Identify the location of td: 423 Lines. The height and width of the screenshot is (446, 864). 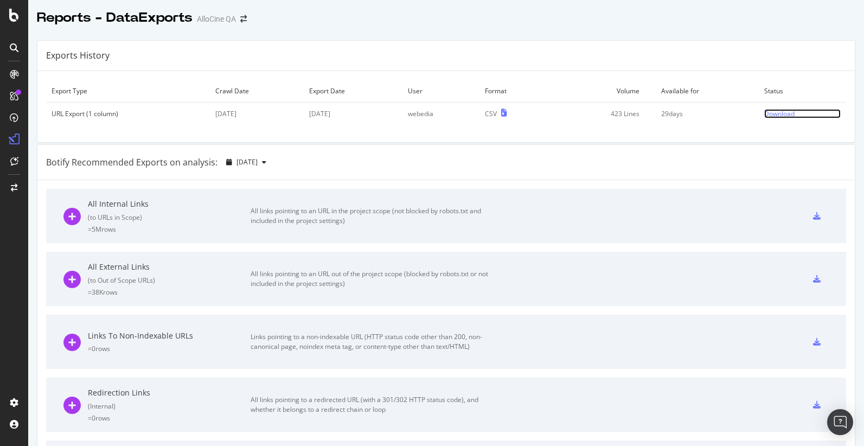
(603, 114).